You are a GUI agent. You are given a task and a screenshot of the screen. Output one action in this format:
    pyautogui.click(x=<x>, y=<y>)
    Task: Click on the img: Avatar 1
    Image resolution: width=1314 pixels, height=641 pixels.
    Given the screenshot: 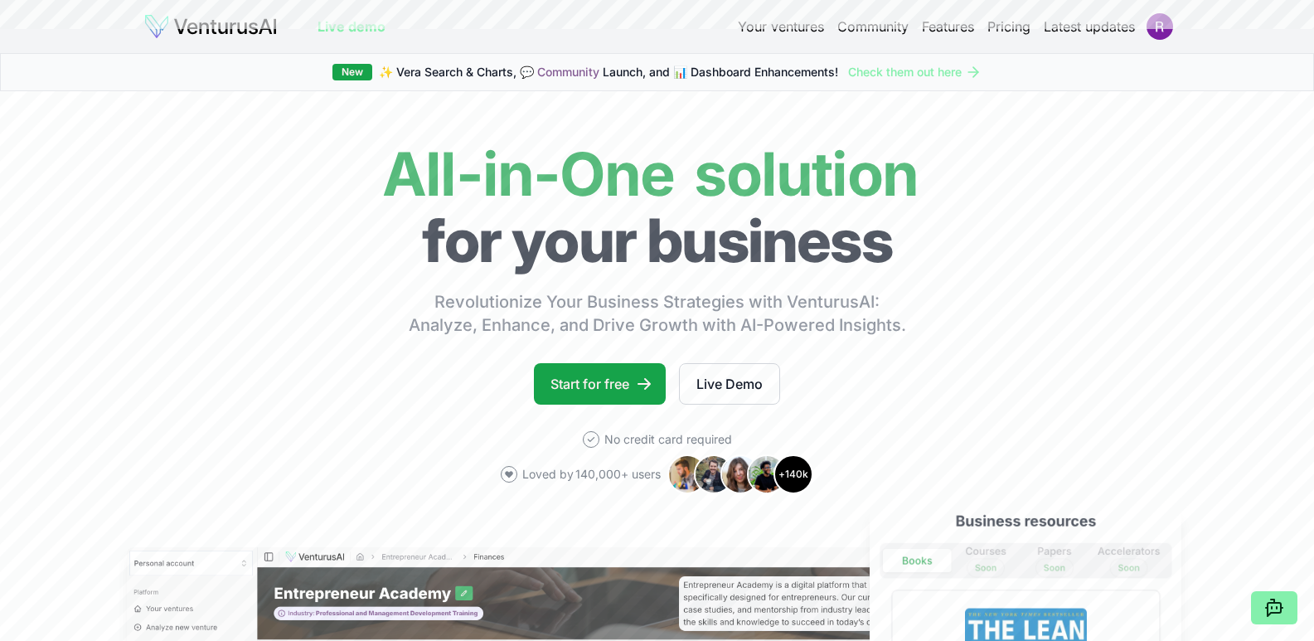 What is the action you would take?
    pyautogui.click(x=687, y=474)
    